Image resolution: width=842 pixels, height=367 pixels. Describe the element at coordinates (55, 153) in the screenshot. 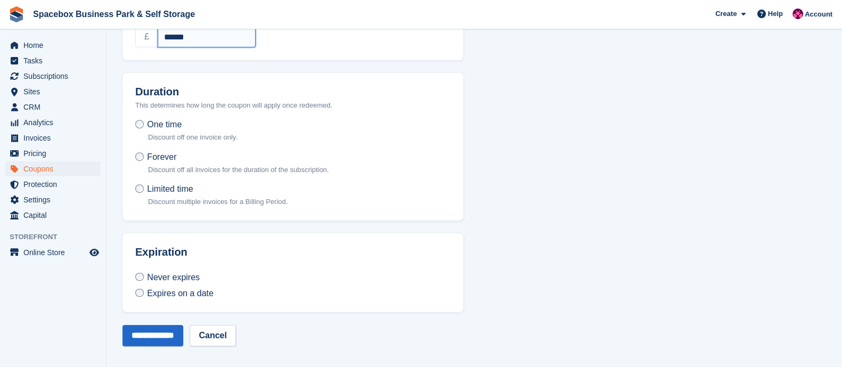

I see `span: Pricing` at that location.